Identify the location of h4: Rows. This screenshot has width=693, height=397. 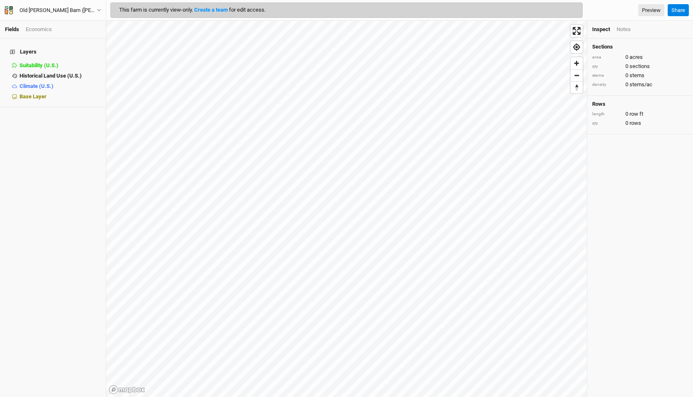
(640, 104).